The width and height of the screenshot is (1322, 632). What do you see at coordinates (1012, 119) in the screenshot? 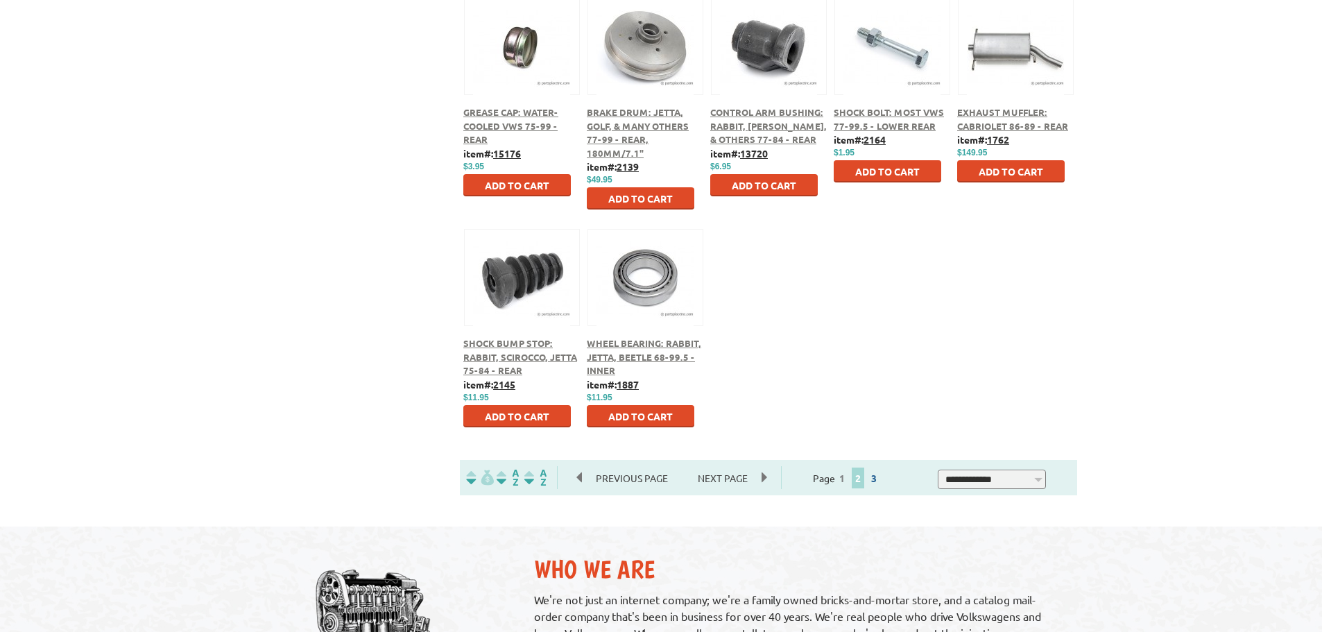
I see `a: Exhaust Muffler: Cabriolet 86-89 - Rear` at bounding box center [1012, 119].